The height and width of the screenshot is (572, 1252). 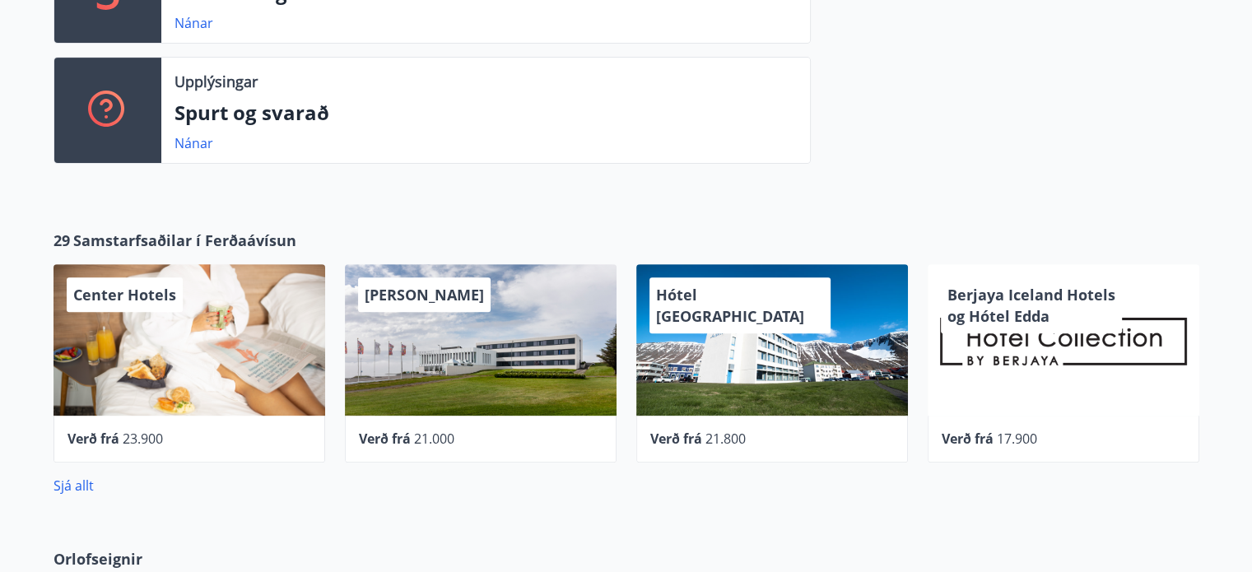 I want to click on span: 23.900, so click(x=142, y=439).